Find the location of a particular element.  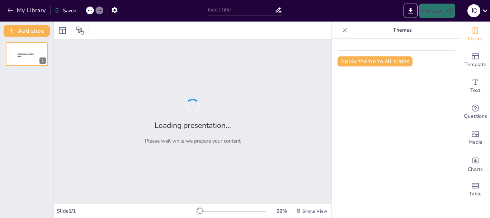

p: Themes is located at coordinates (402, 30).